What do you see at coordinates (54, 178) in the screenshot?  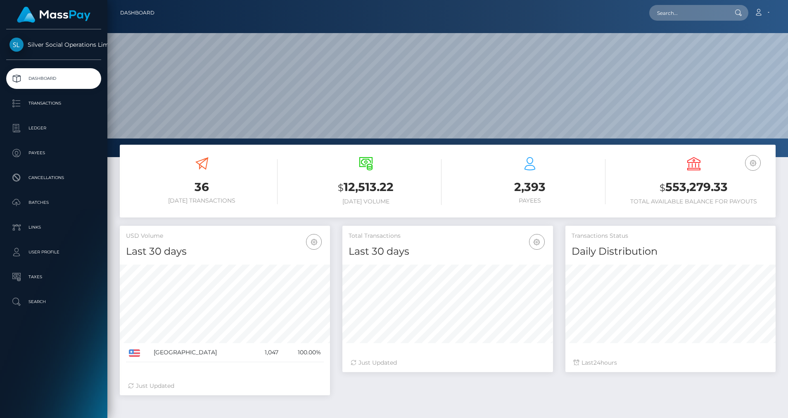 I see `a: Cancellations` at bounding box center [54, 178].